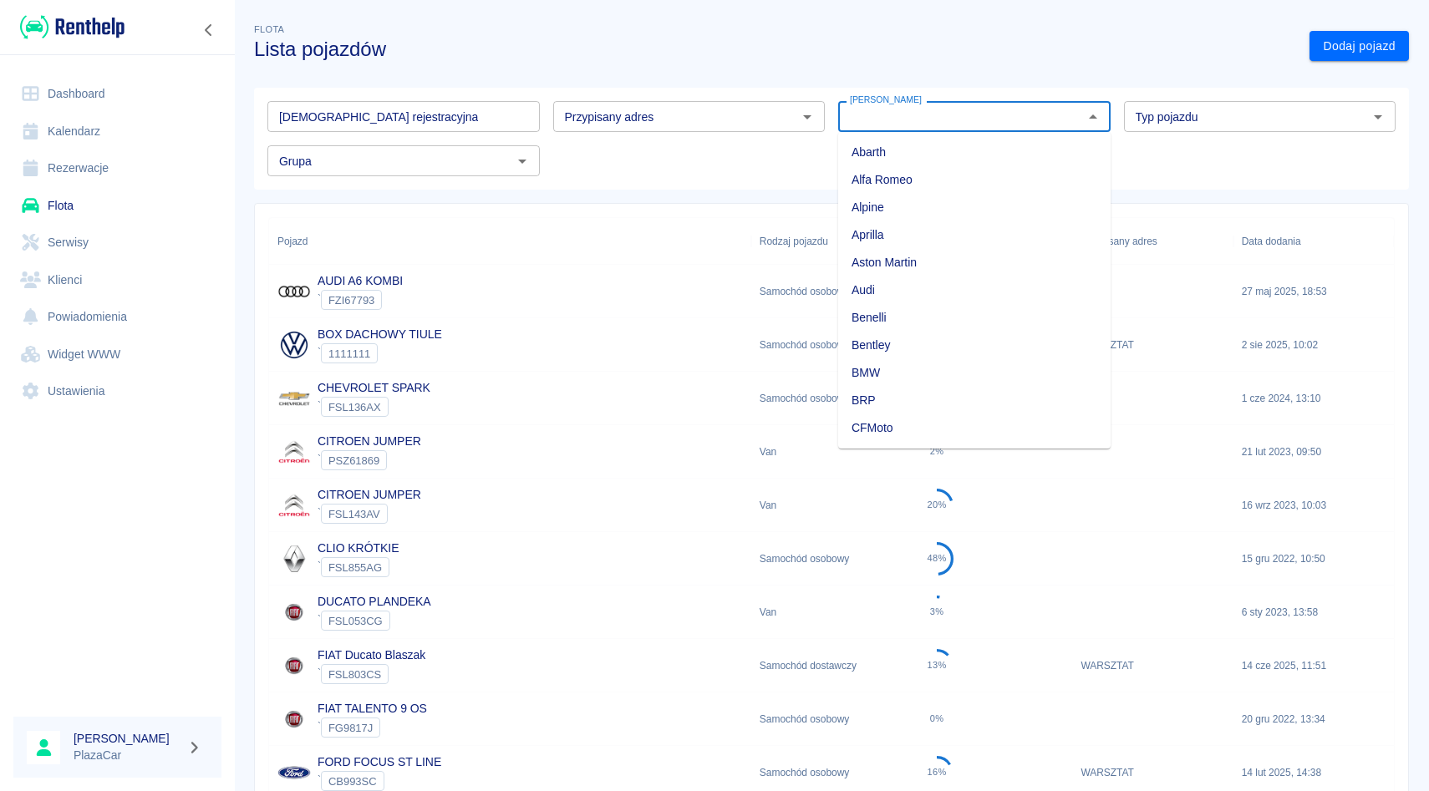 The image size is (1429, 791). Describe the element at coordinates (937, 505) in the screenshot. I see `div: 20%` at that location.